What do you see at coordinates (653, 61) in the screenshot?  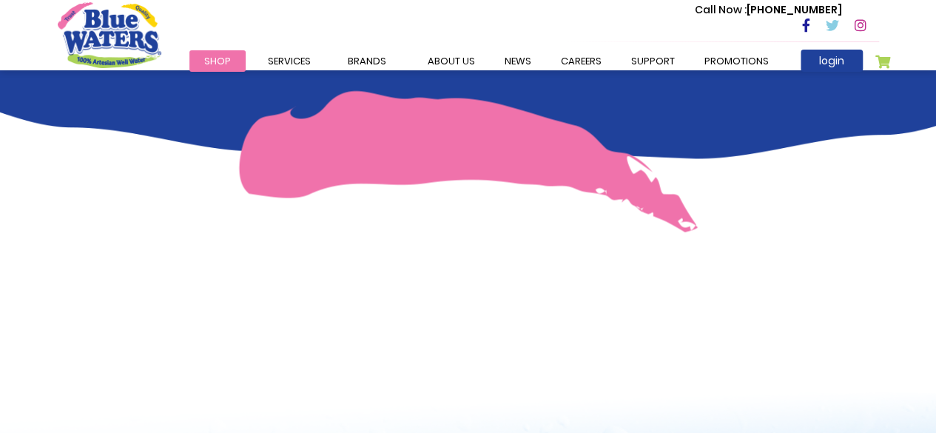 I see `a: support` at bounding box center [653, 61].